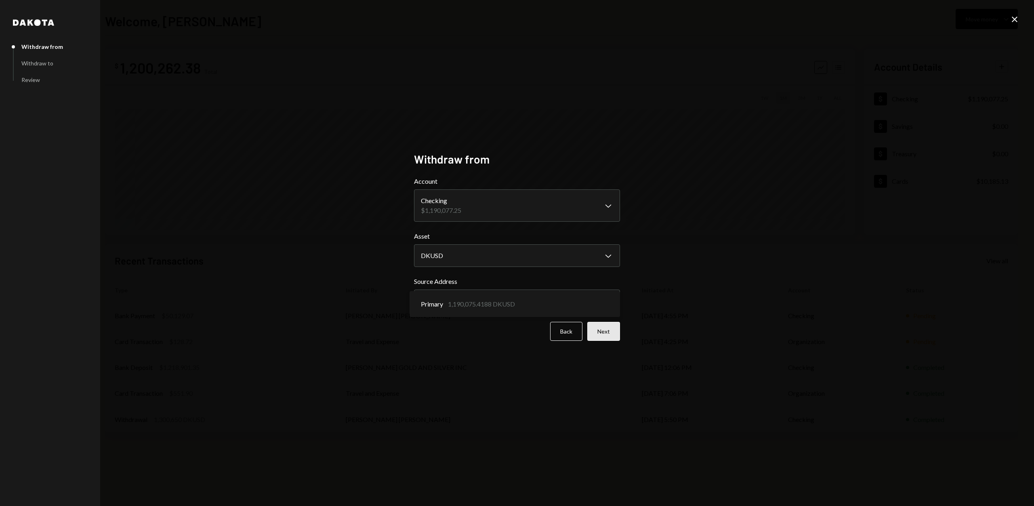 Image resolution: width=1034 pixels, height=506 pixels. Describe the element at coordinates (517, 159) in the screenshot. I see `h2: Withdraw from` at that location.